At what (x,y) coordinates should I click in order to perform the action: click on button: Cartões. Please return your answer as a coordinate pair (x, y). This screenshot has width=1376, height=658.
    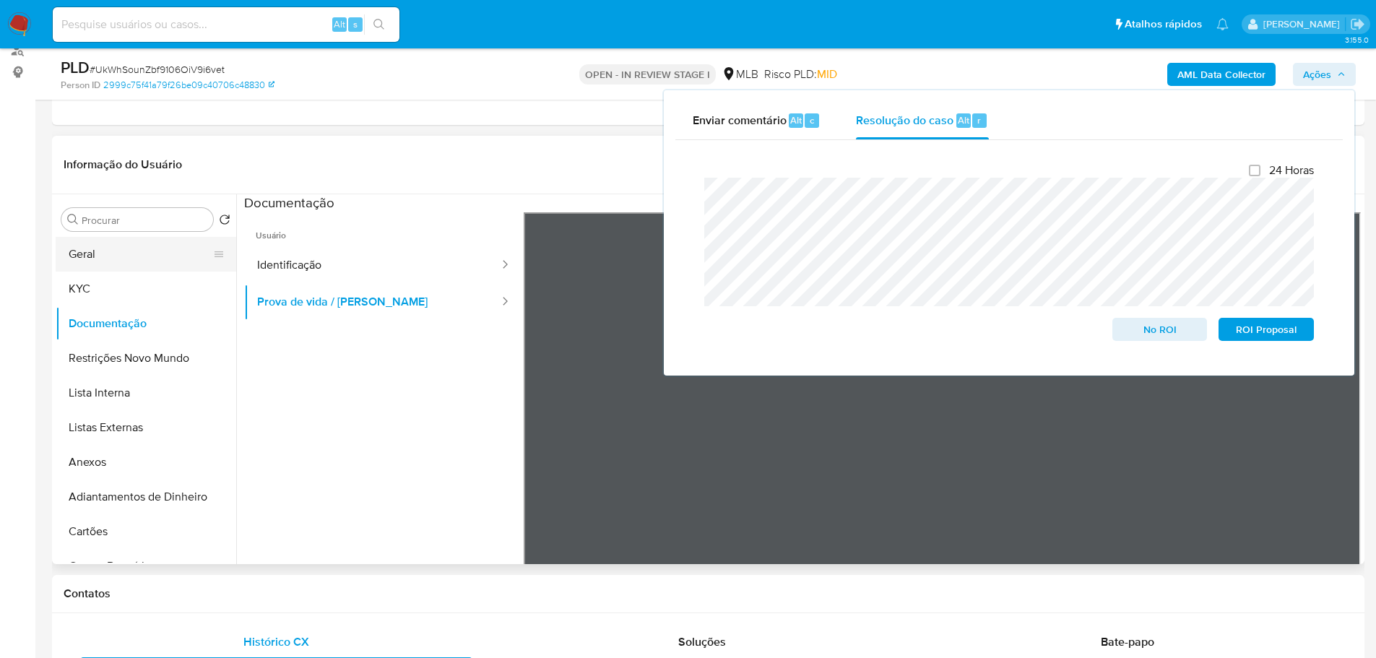
    Looking at the image, I should click on (146, 532).